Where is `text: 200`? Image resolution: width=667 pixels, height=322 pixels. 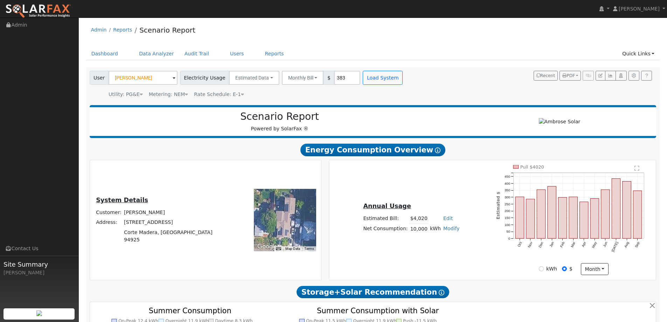
text: 200 is located at coordinates (508, 211).